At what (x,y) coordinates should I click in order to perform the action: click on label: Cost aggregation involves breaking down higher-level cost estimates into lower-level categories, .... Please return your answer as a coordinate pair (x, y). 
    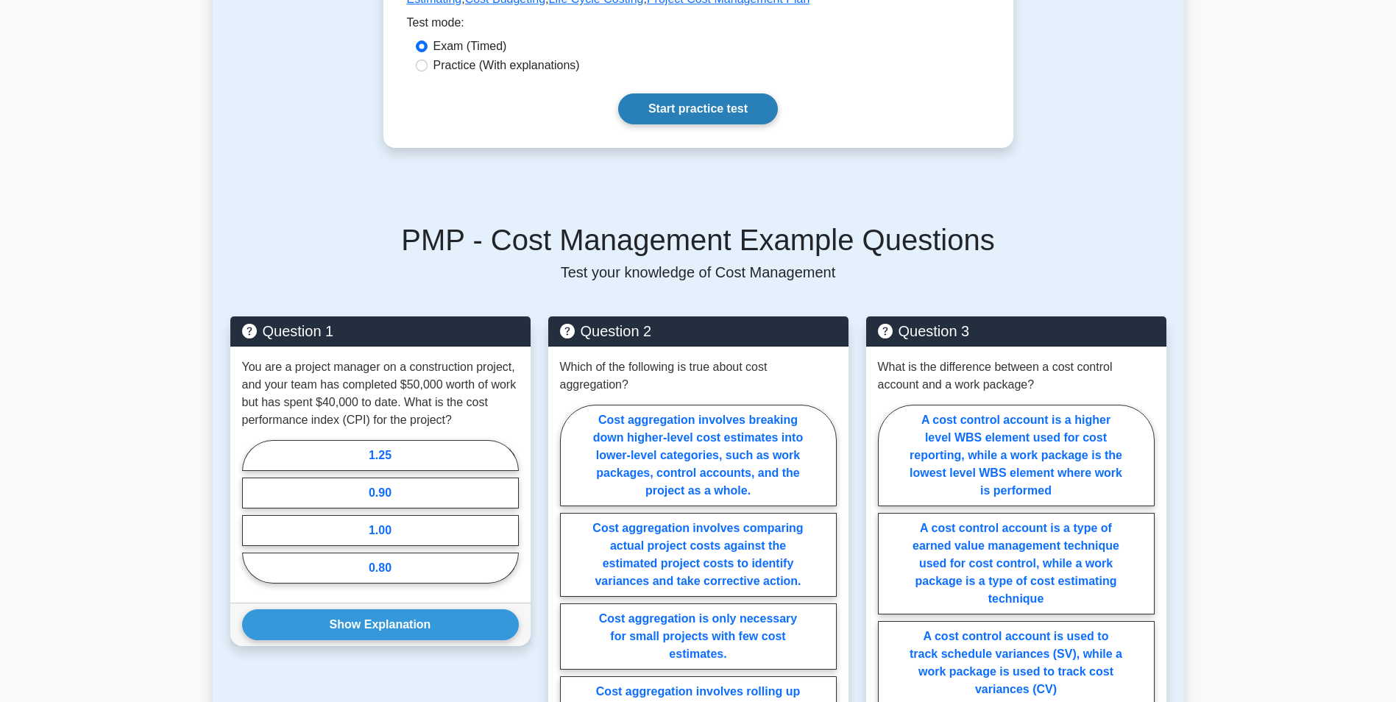
    Looking at the image, I should click on (698, 455).